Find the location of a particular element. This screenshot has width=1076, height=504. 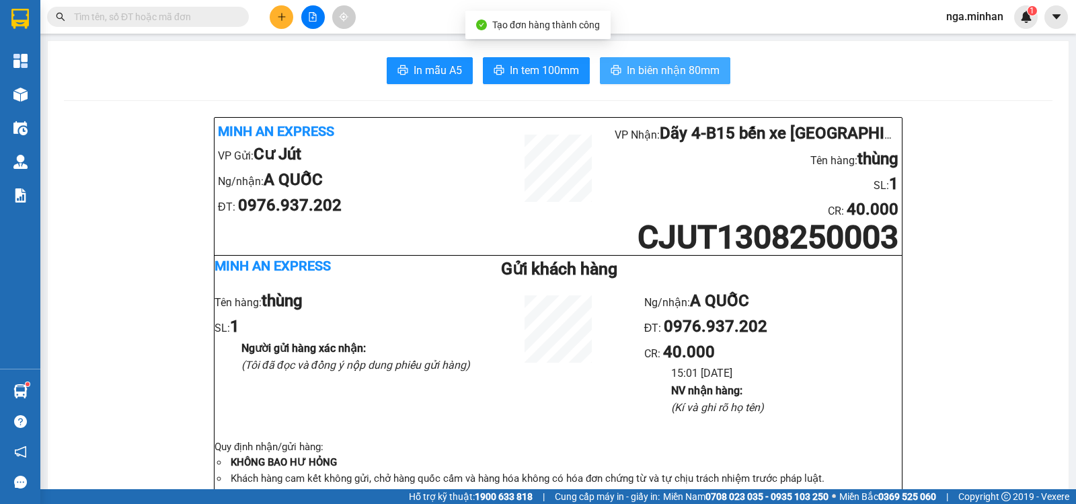

span: plus is located at coordinates (282, 17).